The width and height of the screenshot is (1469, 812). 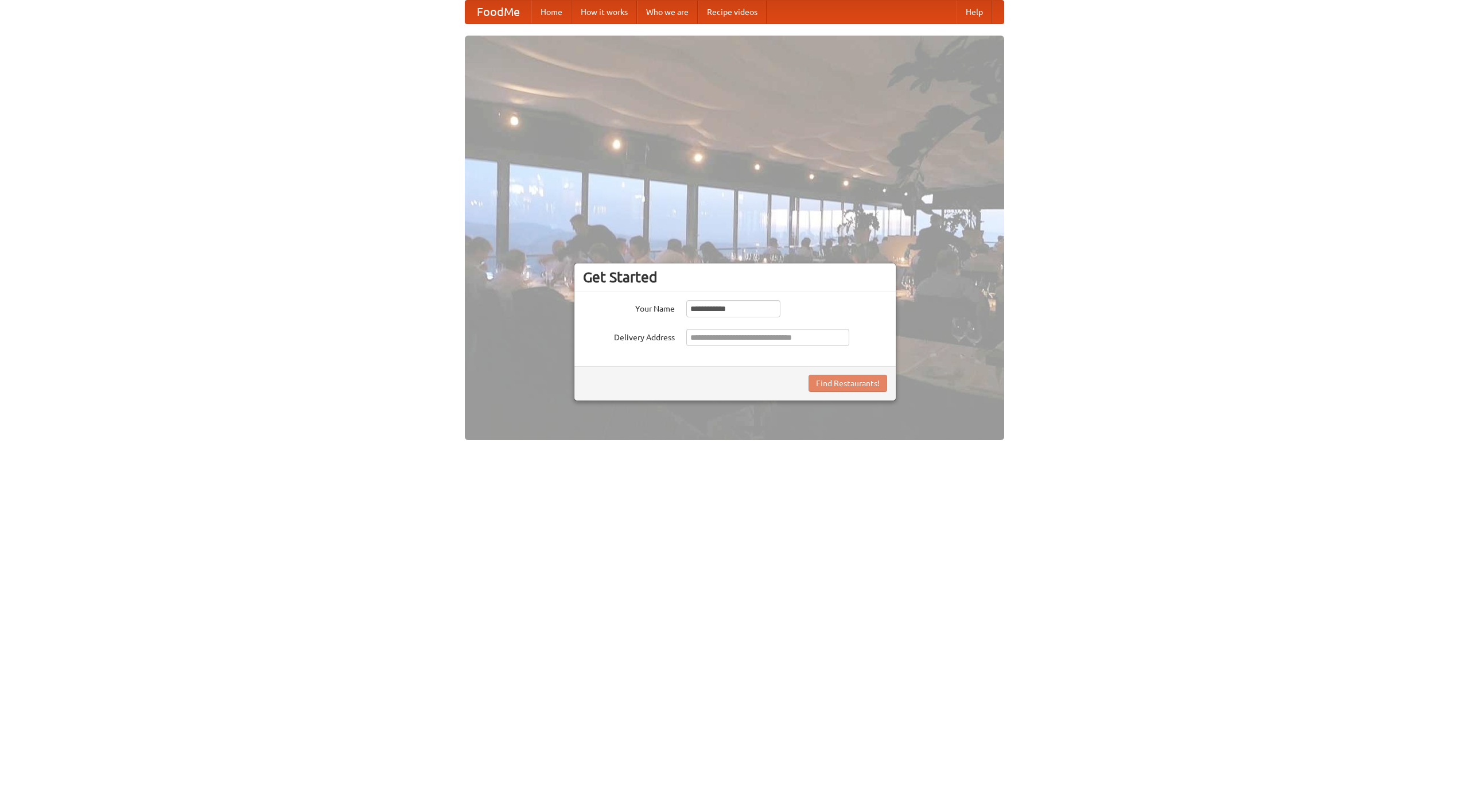 What do you see at coordinates (975, 12) in the screenshot?
I see `a: Help` at bounding box center [975, 12].